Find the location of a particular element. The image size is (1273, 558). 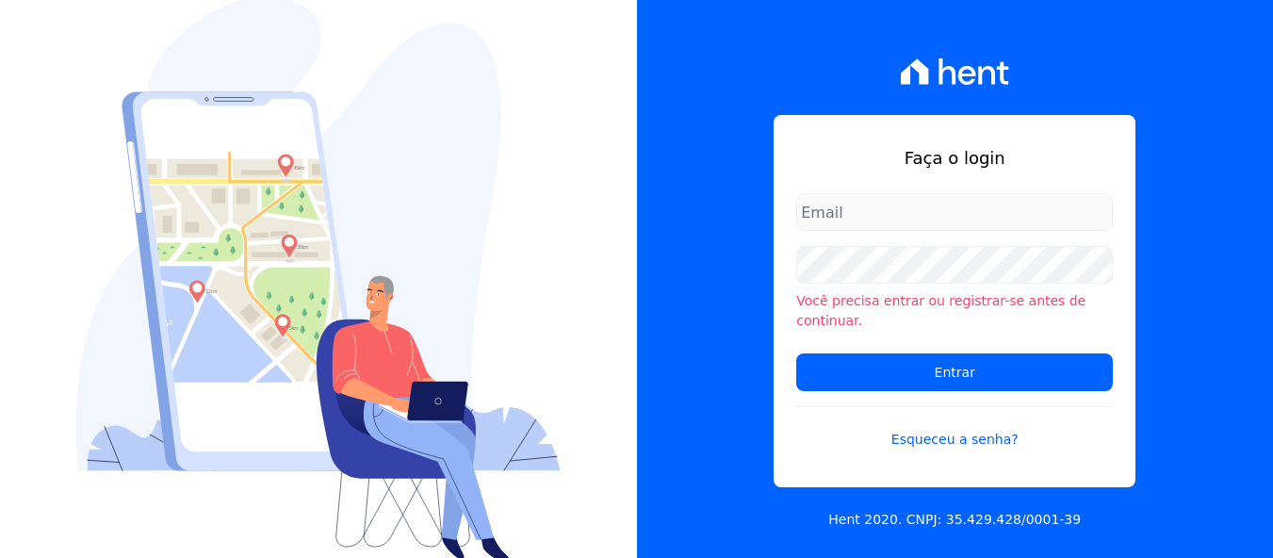

input: Entrar is located at coordinates (954, 372).